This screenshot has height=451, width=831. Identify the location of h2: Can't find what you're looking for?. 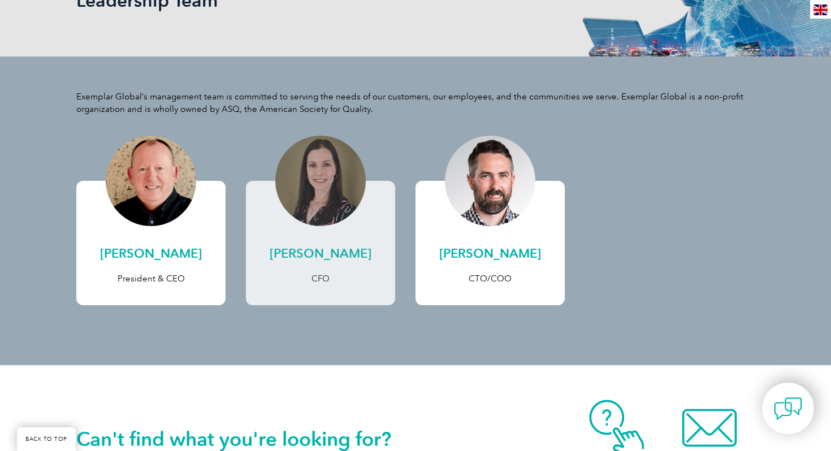
(246, 439).